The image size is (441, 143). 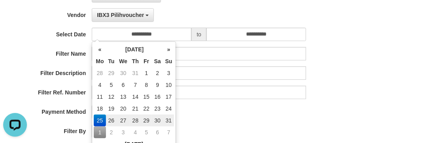 What do you see at coordinates (100, 109) in the screenshot?
I see `td: 18` at bounding box center [100, 109].